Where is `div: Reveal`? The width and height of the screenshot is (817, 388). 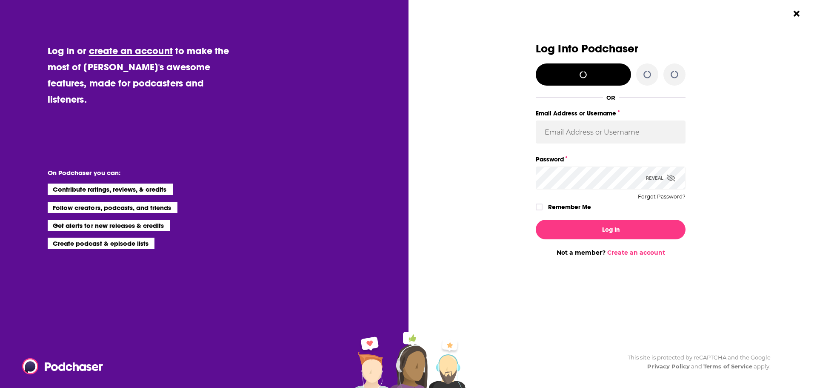
div: Reveal is located at coordinates (660, 178).